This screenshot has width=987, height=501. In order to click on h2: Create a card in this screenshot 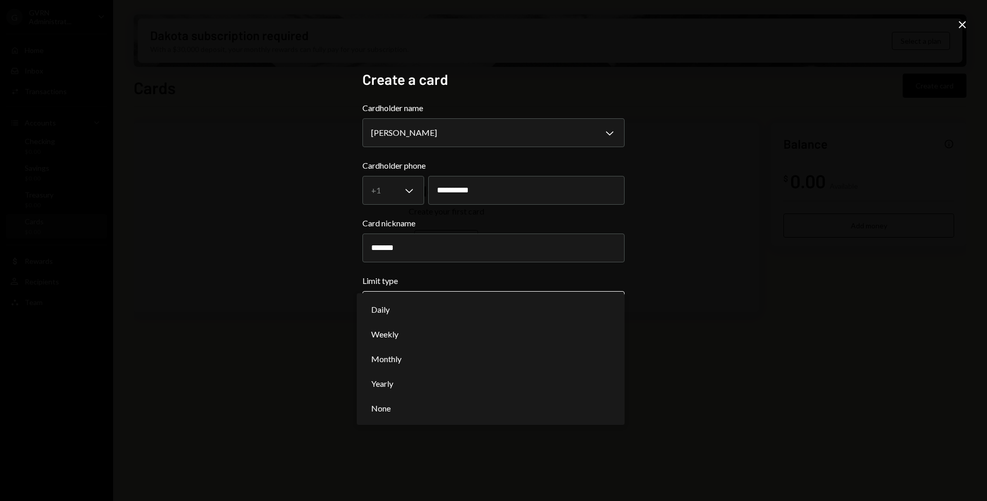, I will do `click(494, 79)`.